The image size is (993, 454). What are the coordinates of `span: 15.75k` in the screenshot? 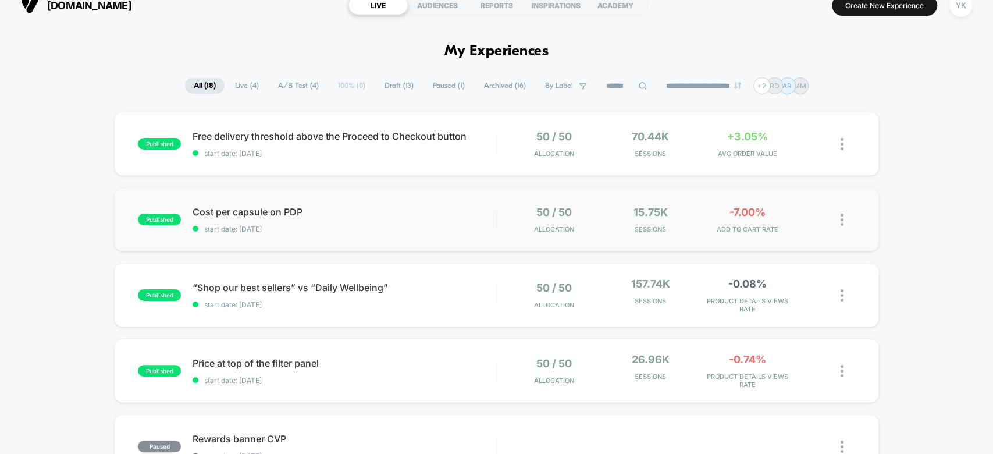 It's located at (650, 212).